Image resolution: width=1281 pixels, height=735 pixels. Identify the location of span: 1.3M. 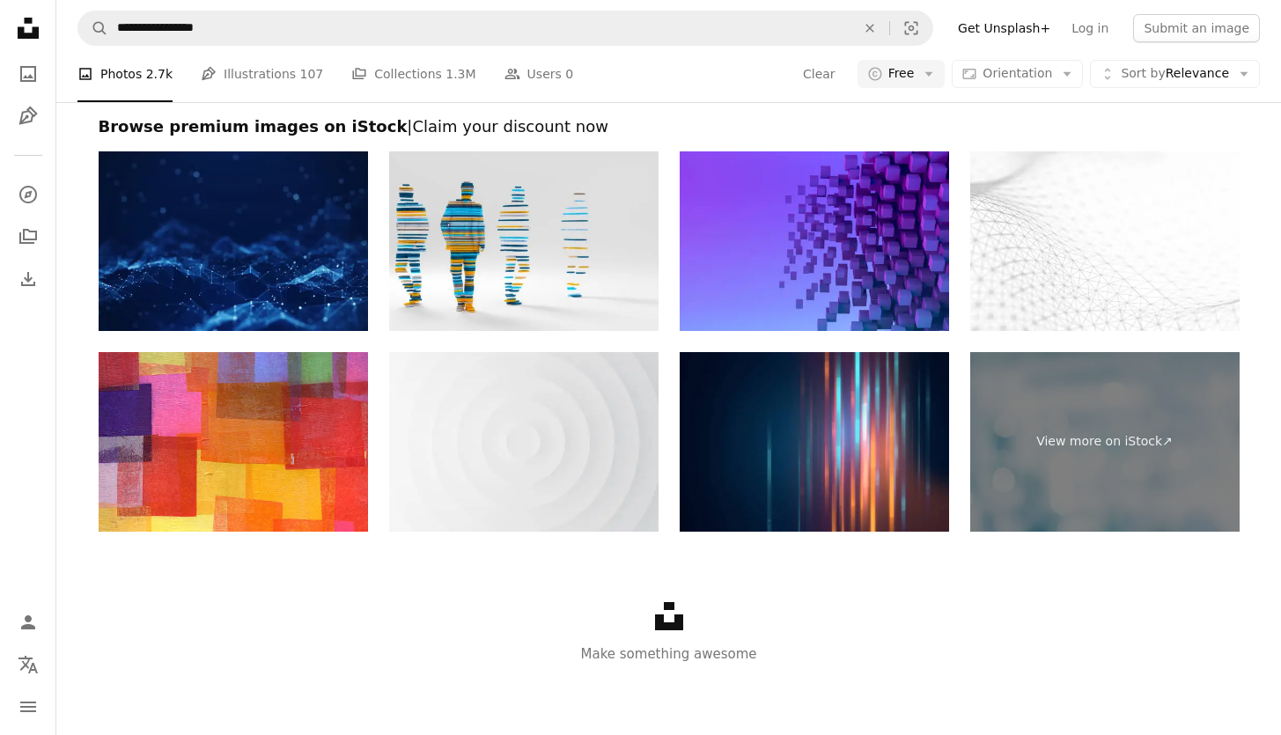
(460, 74).